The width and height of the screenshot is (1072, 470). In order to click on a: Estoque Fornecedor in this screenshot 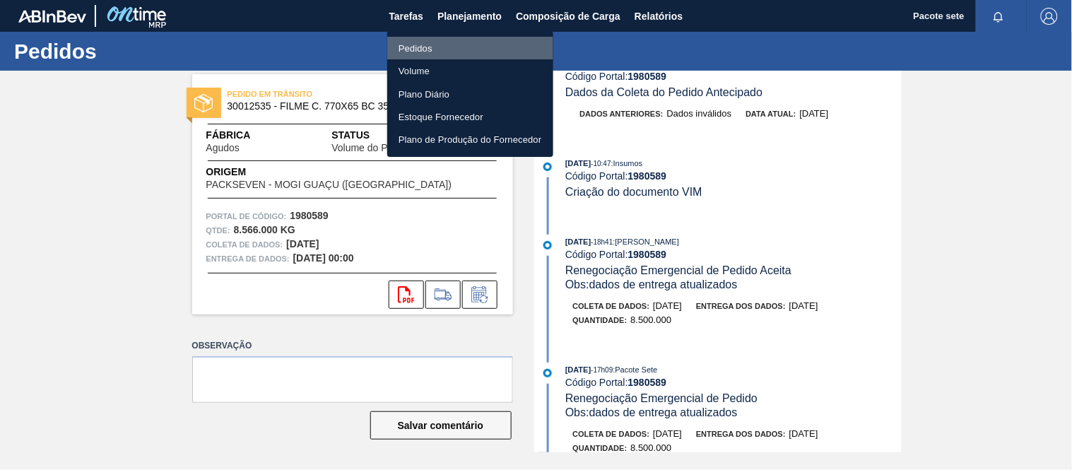, I will do `click(470, 117)`.